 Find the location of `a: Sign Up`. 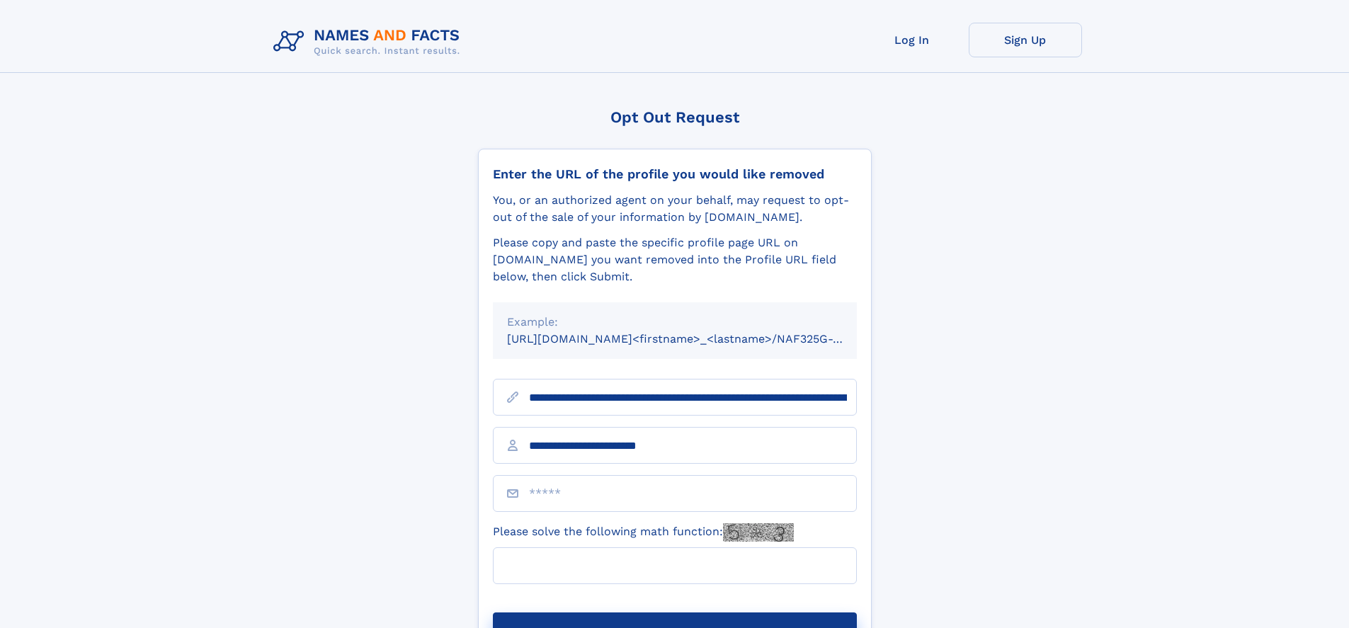

a: Sign Up is located at coordinates (1025, 40).